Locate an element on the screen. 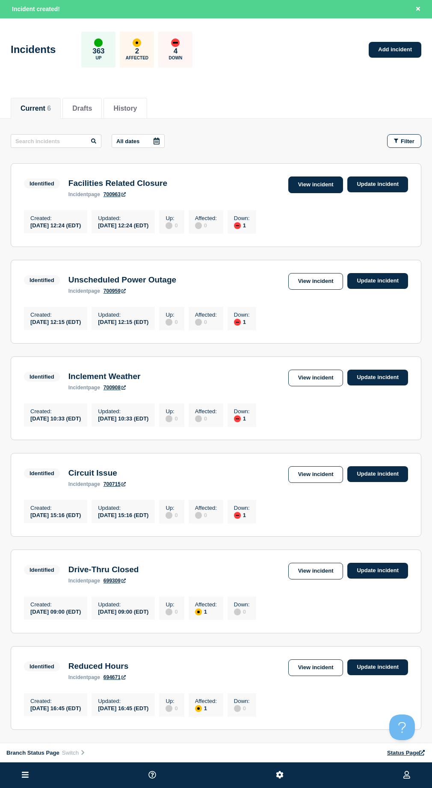 This screenshot has height=788, width=432. button: History is located at coordinates (125, 109).